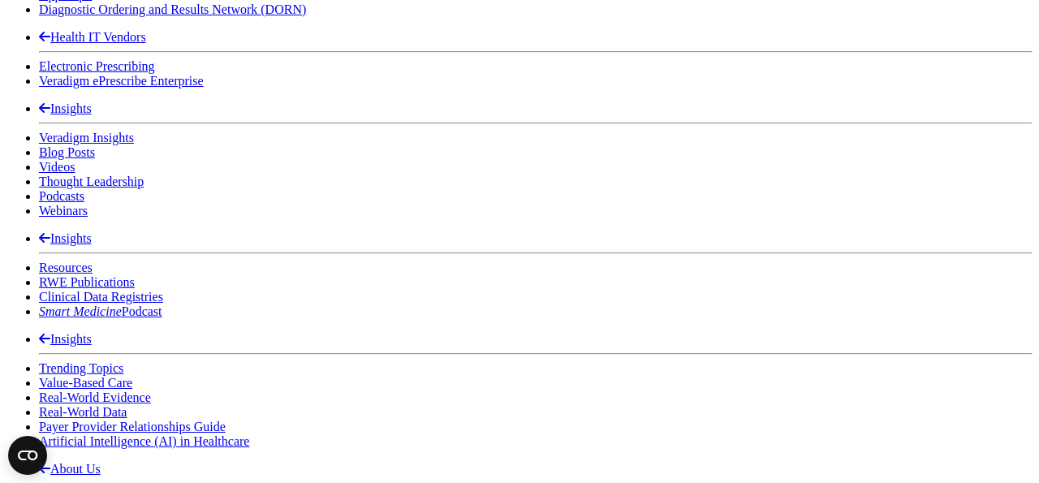 The height and width of the screenshot is (483, 1039). What do you see at coordinates (85, 382) in the screenshot?
I see `a: Value-Based Care` at bounding box center [85, 382].